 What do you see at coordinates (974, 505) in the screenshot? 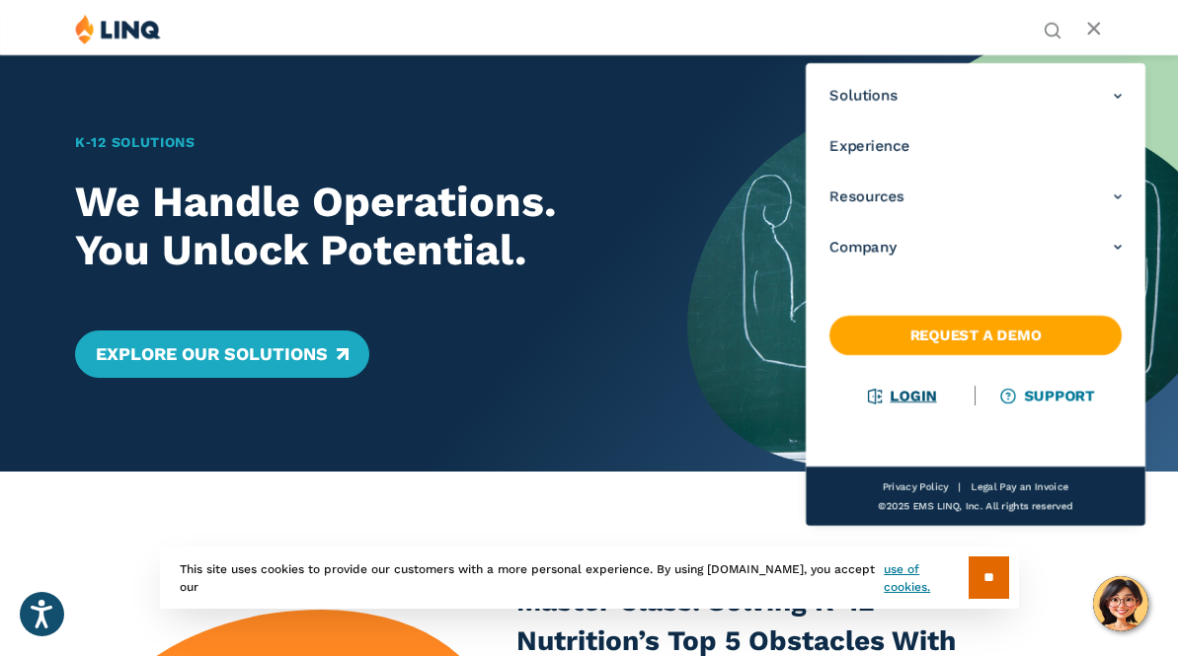
I see `span: ©2025 EMS LINQ, Inc. All rights reserved` at bounding box center [974, 505].